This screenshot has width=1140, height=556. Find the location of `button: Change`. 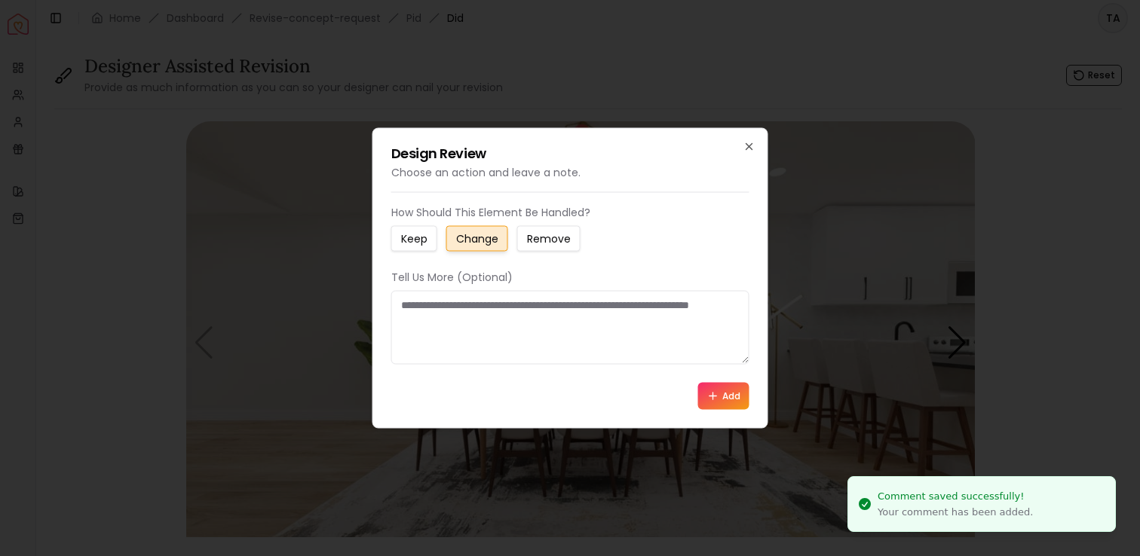

button: Change is located at coordinates (477, 239).